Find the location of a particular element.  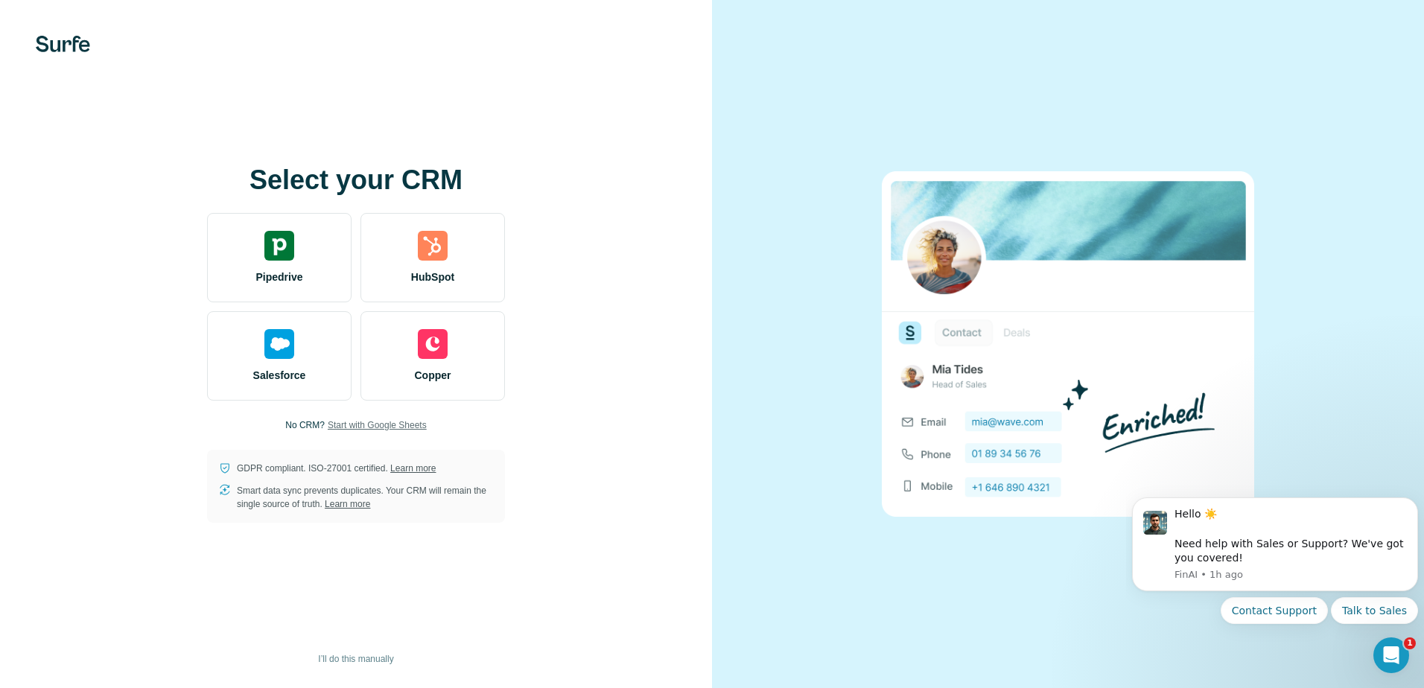

img: copper's logo is located at coordinates (433, 344).